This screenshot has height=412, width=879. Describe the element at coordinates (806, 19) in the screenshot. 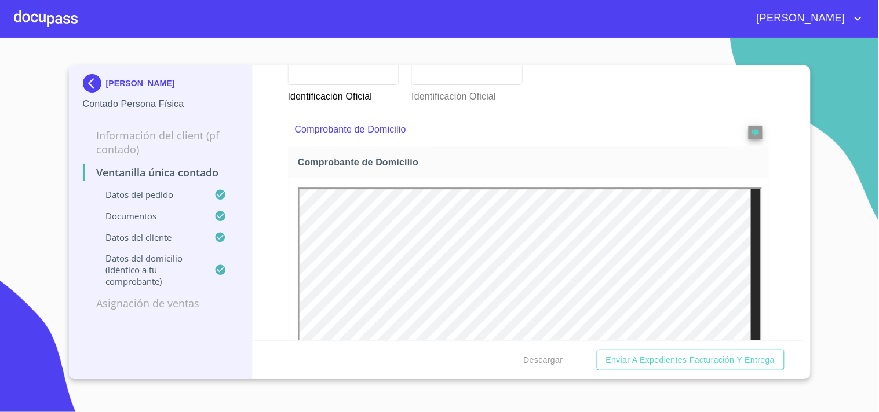

I see `button: account of current user` at that location.